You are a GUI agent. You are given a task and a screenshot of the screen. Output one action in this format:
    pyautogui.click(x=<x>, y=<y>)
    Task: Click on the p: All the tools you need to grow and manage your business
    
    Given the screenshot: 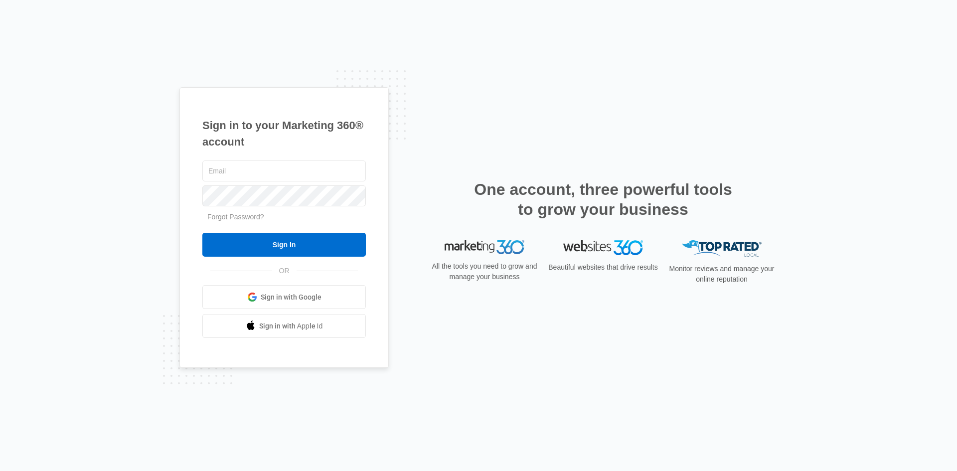 What is the action you would take?
    pyautogui.click(x=484, y=272)
    